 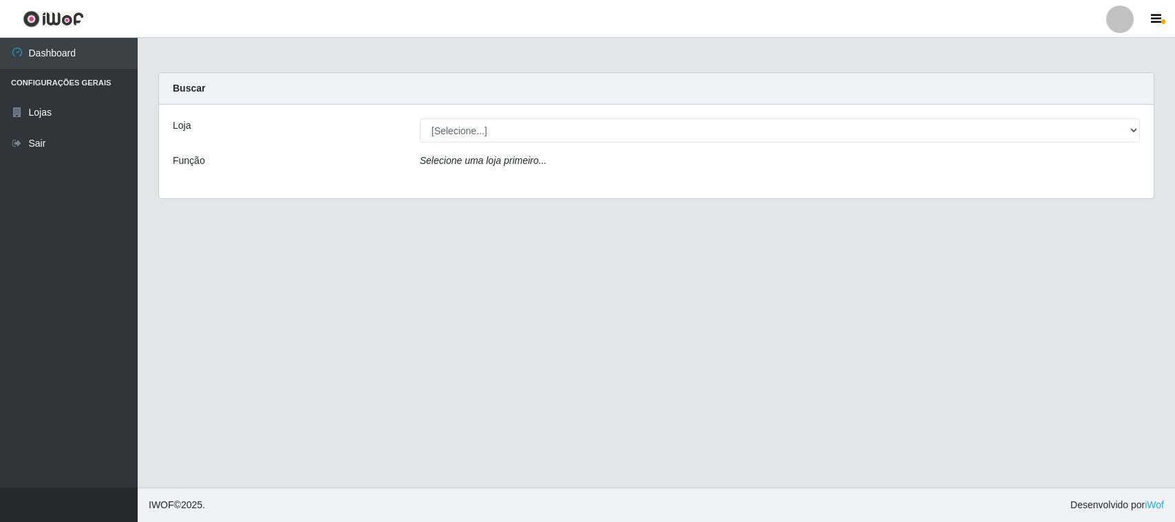 I want to click on span: IWOF, so click(x=161, y=504).